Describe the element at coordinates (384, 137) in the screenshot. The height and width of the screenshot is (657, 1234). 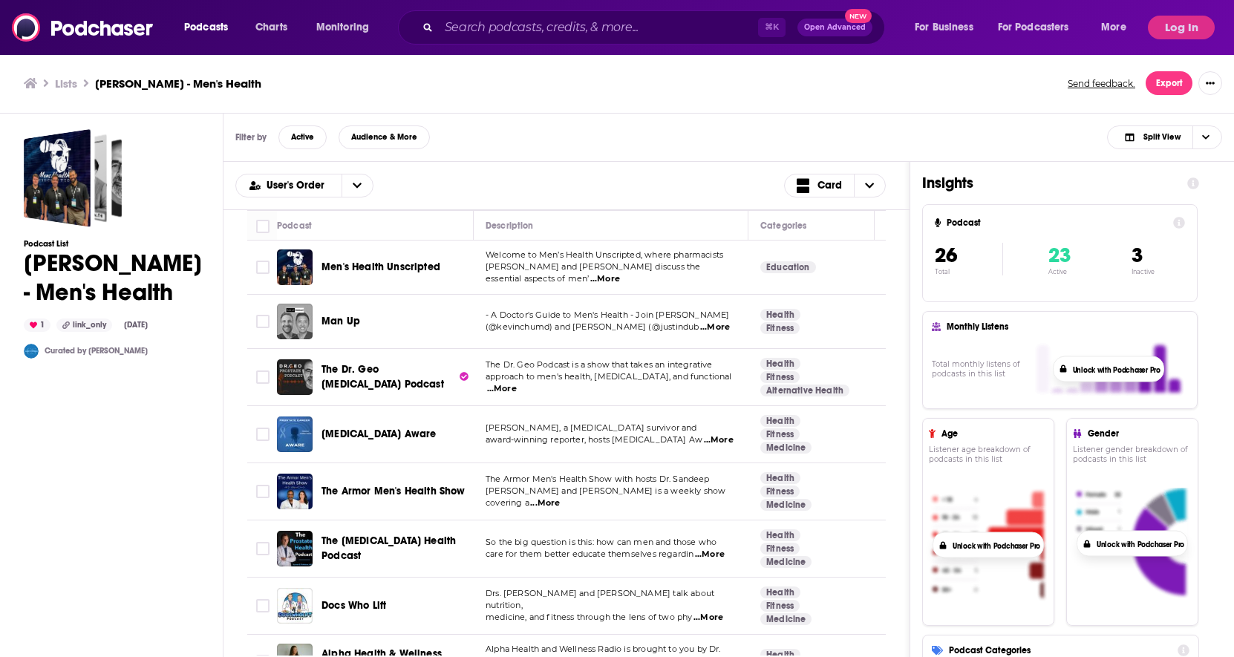
I see `span: Audience & More` at that location.